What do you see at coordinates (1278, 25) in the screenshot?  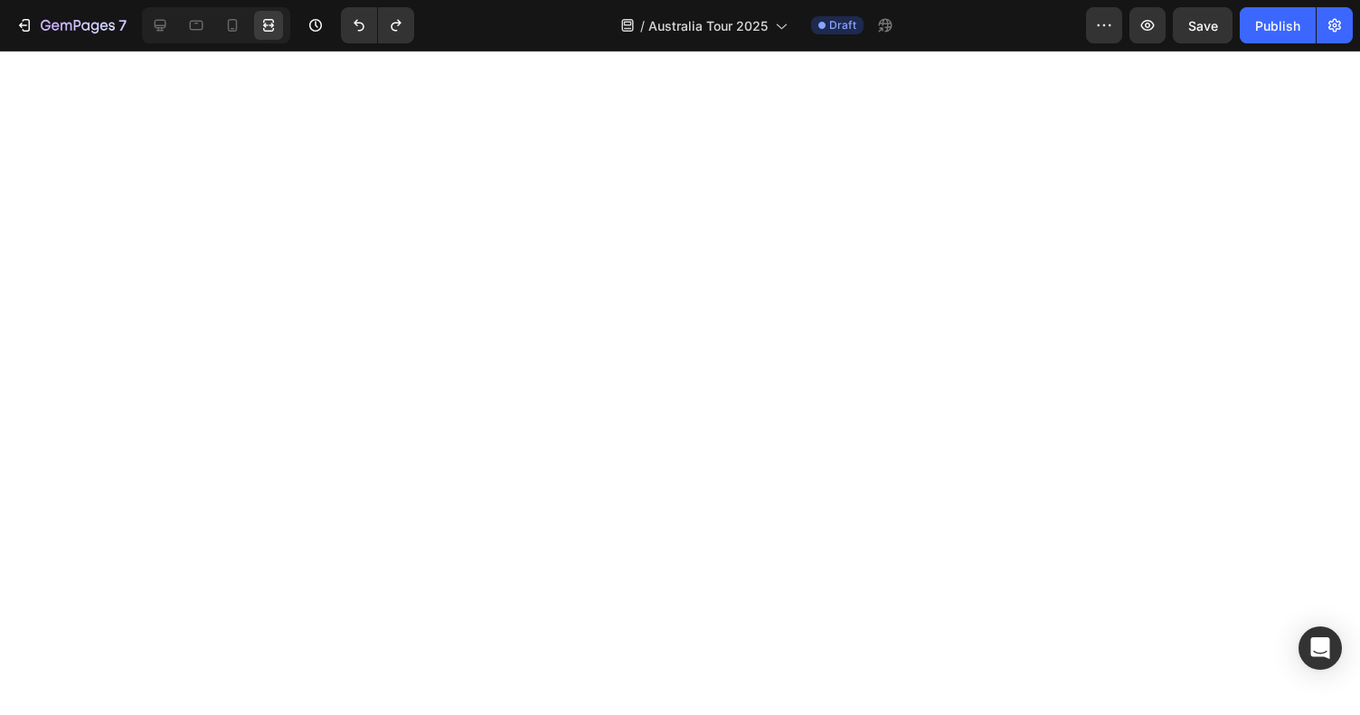 I see `button: Publish` at bounding box center [1278, 25].